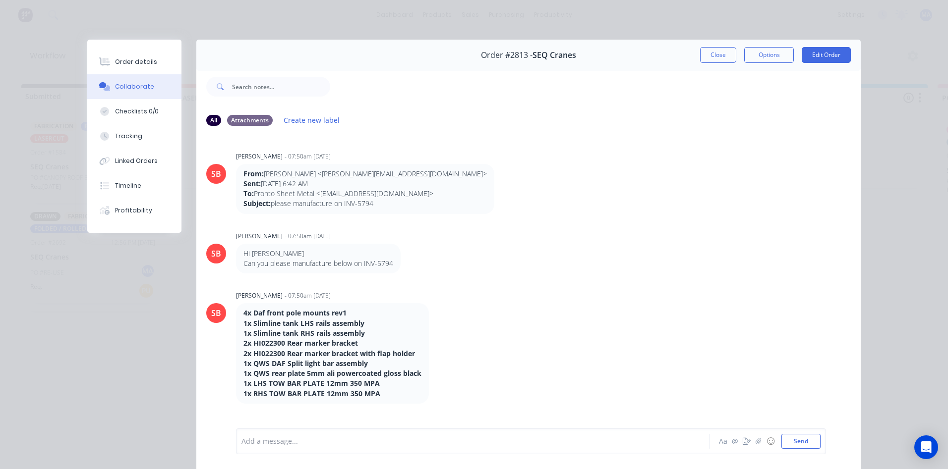 This screenshot has width=948, height=469. Describe the element at coordinates (128, 186) in the screenshot. I see `div: Timeline` at that location.